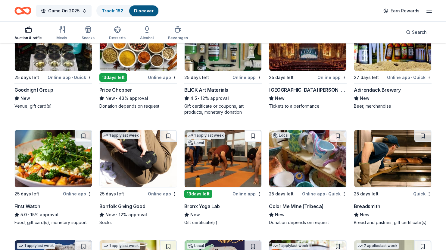 This screenshot has height=250, width=446. What do you see at coordinates (393, 222) in the screenshot?
I see `div: Bread and pastries, gift certificate(s)` at bounding box center [393, 222].